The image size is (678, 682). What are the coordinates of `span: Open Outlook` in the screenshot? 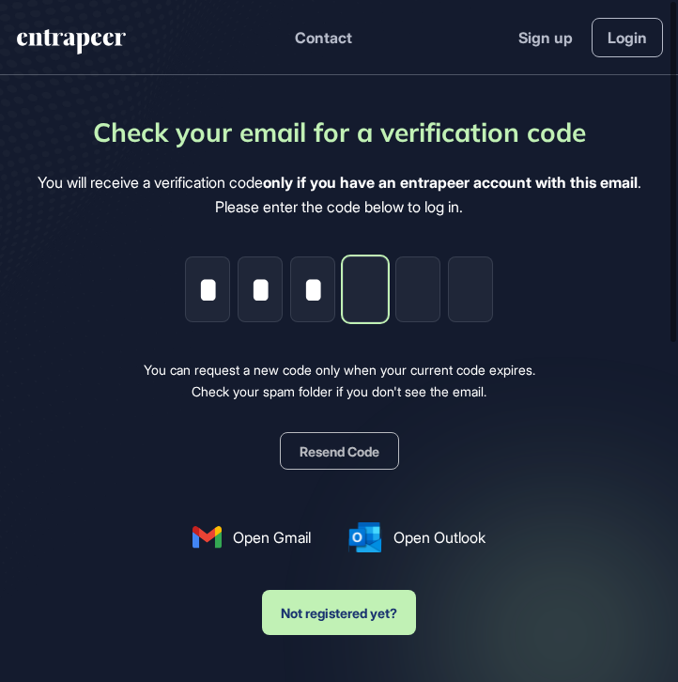 It's located at (440, 537).